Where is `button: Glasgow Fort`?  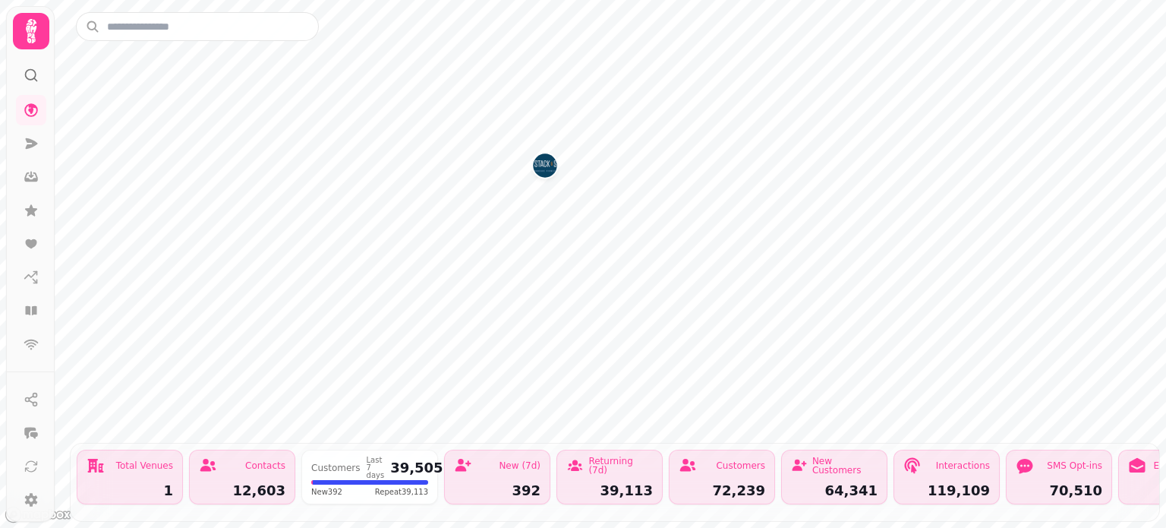
button: Glasgow Fort is located at coordinates (545, 165).